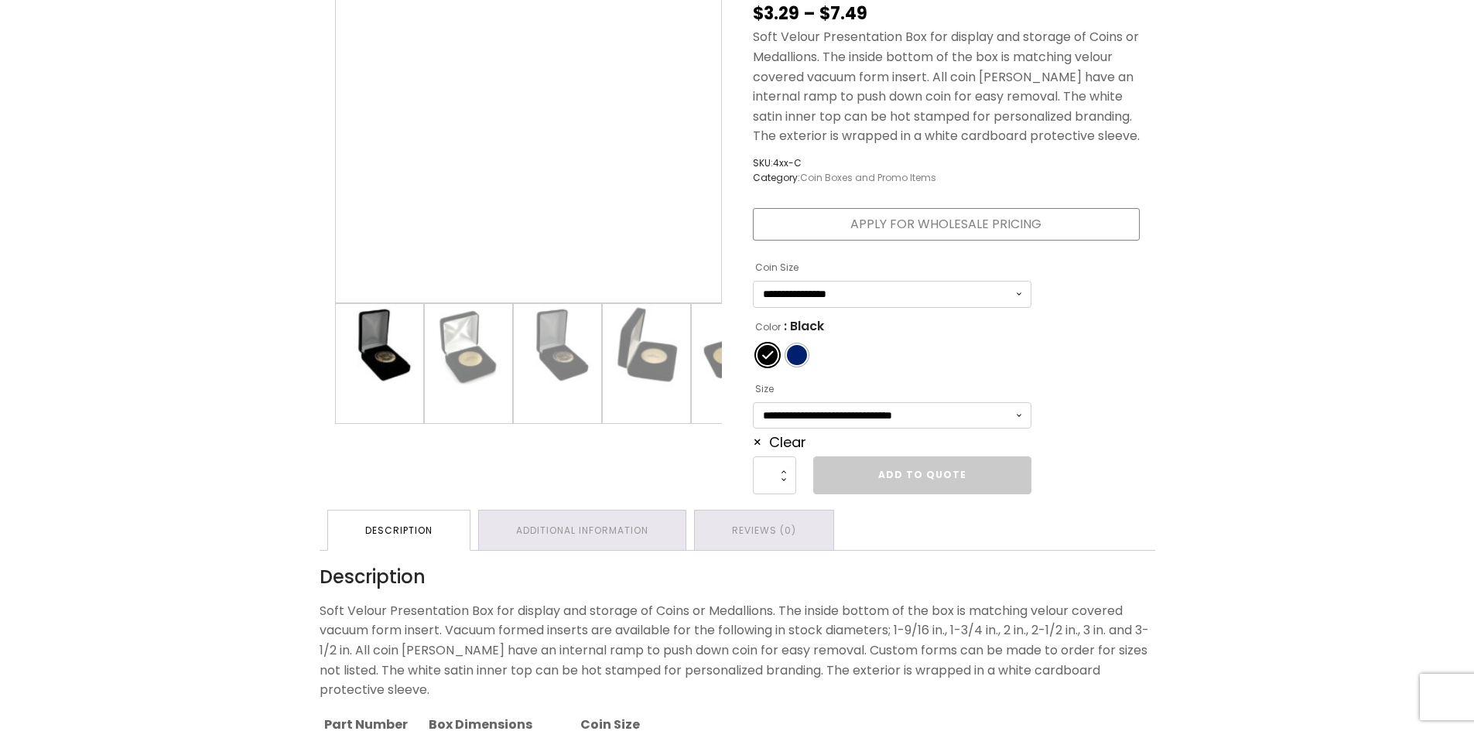  Describe the element at coordinates (777, 268) in the screenshot. I see `label: Coin Size` at that location.